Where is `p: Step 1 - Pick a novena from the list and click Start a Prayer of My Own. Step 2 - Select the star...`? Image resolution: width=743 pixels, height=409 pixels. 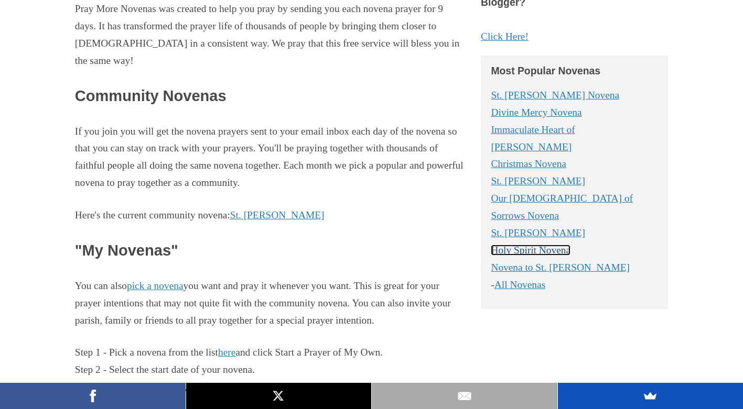 p: Step 1 - Pick a novena from the list and click Start a Prayer of My Own. Step 2 - Select the star... is located at coordinates (270, 370).